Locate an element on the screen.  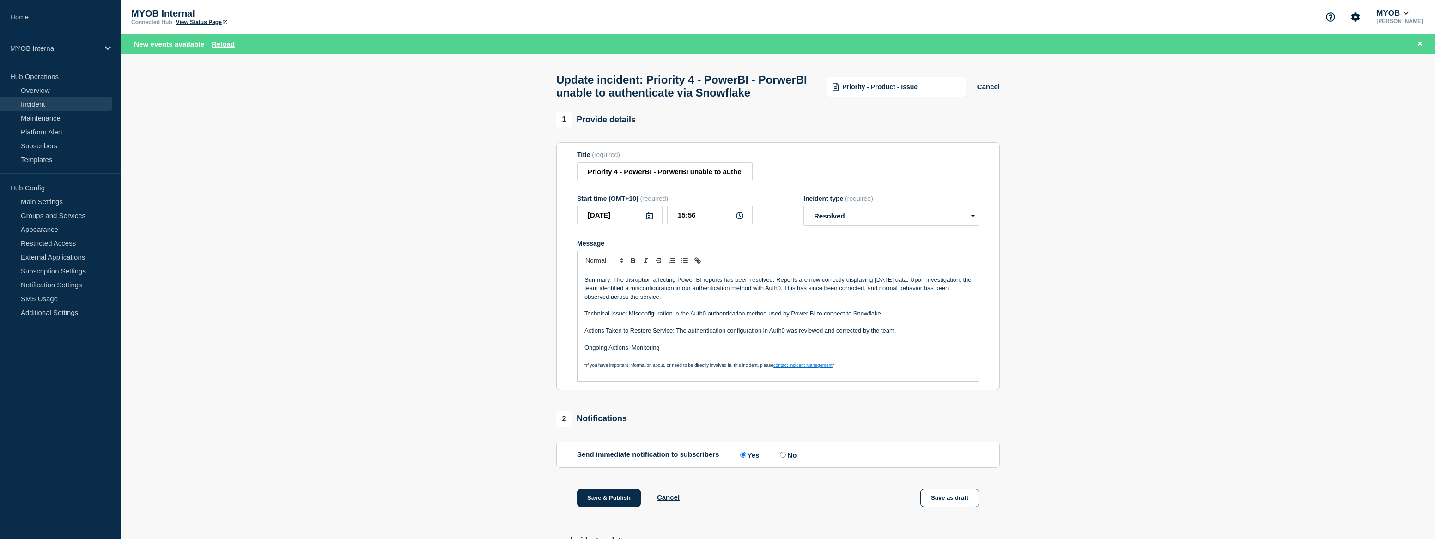
button: Save as draft is located at coordinates (950, 498).